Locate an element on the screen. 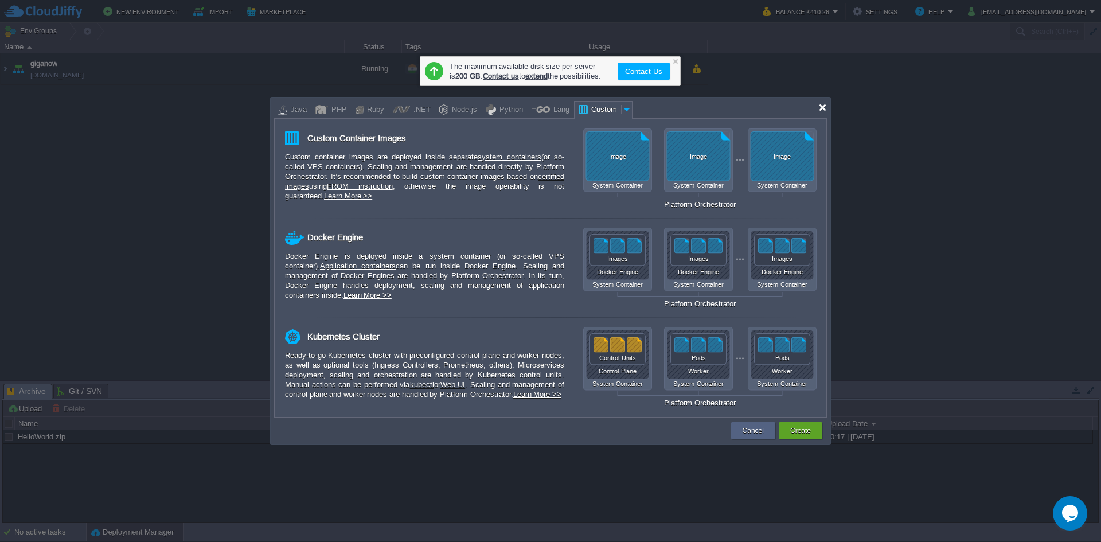 Image resolution: width=1101 pixels, height=542 pixels. div: Docker Engine is deployed inside a system container (or so-called VPS container). can be run insi... is located at coordinates (424, 275).